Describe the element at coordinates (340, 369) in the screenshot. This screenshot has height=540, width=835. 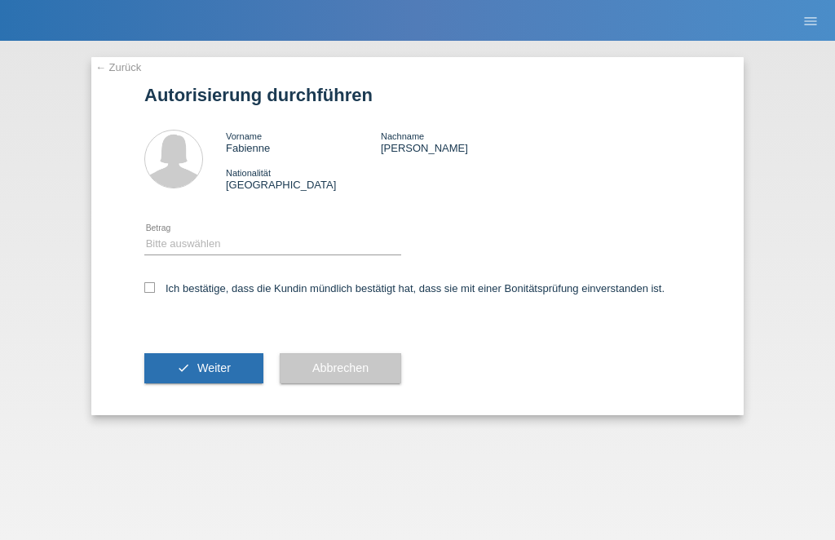
I see `button: Abbrechen` at that location.